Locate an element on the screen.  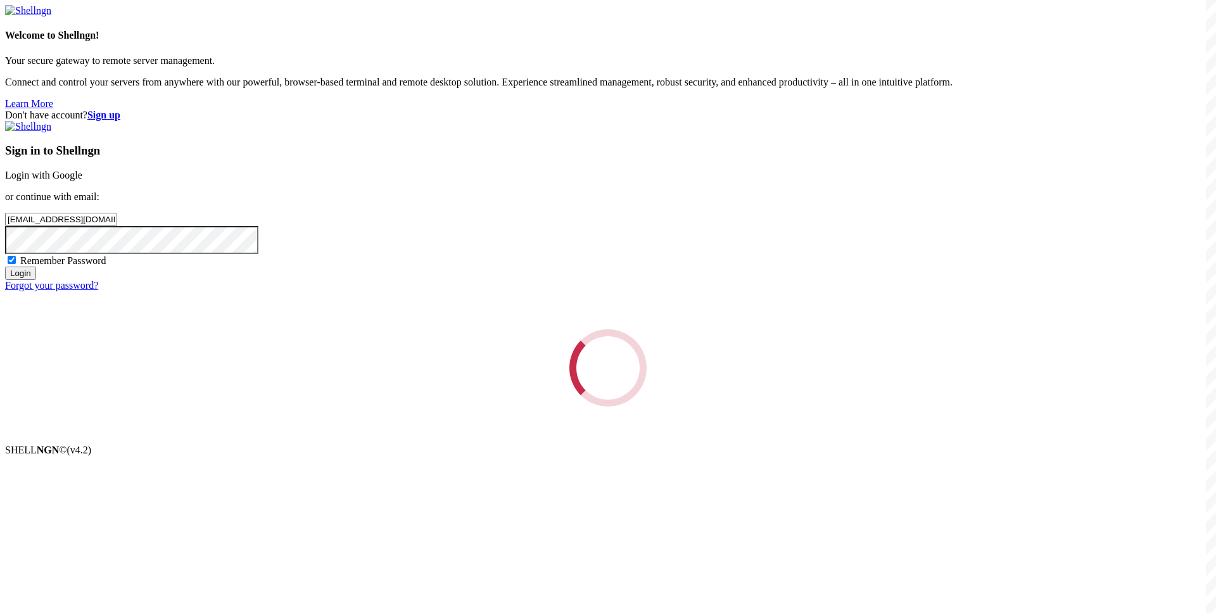
a: Sign up is located at coordinates (104, 115).